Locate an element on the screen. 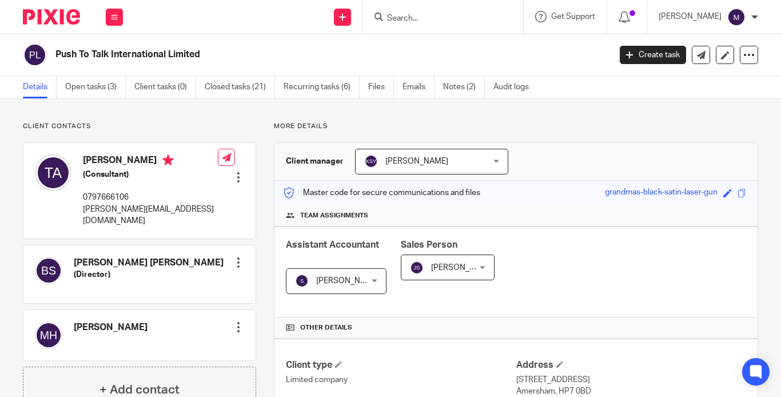  span: Assistant Accountant is located at coordinates (332, 245).